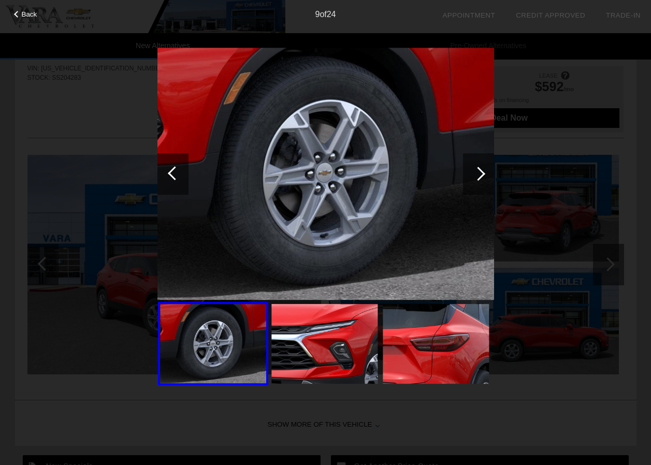 The width and height of the screenshot is (651, 465). Describe the element at coordinates (317, 14) in the screenshot. I see `span: 9` at that location.